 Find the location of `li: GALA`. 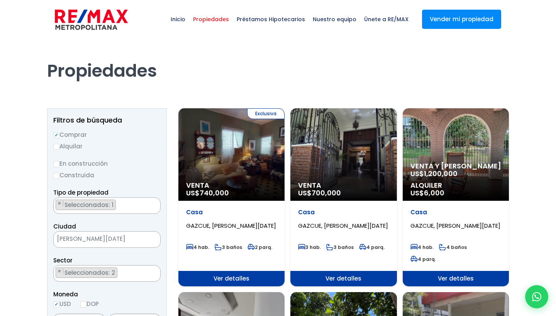

li: GALA is located at coordinates (86, 273).